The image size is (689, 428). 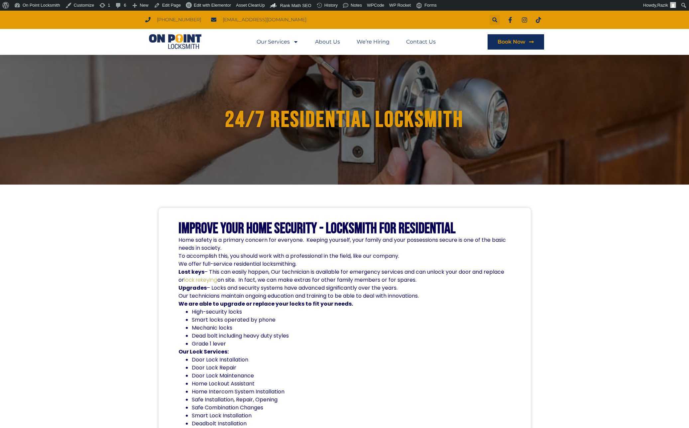 I want to click on li: High-security locks, so click(x=351, y=312).